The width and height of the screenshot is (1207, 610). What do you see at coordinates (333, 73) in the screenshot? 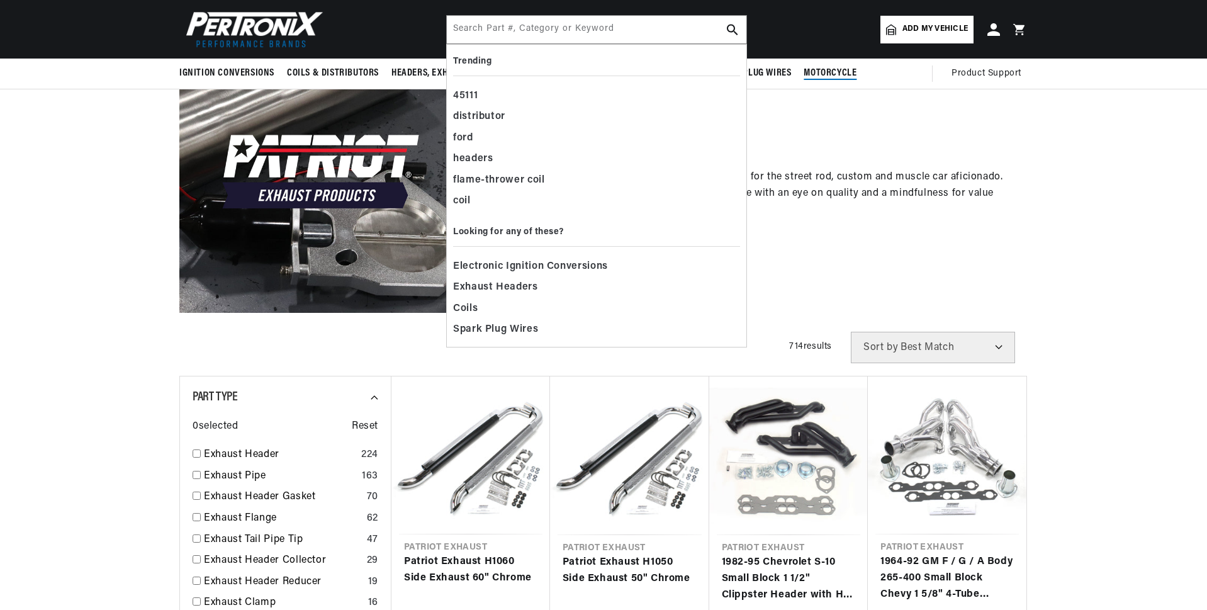
I see `summary: Coils & Distributors` at bounding box center [333, 73].